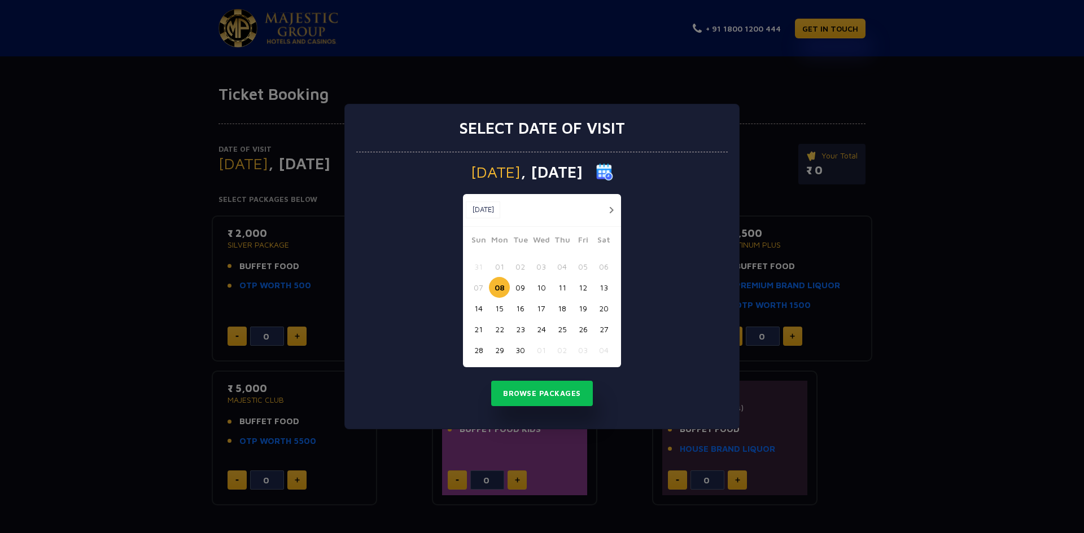 Image resolution: width=1084 pixels, height=533 pixels. Describe the element at coordinates (582, 266) in the screenshot. I see `button: 05` at that location.